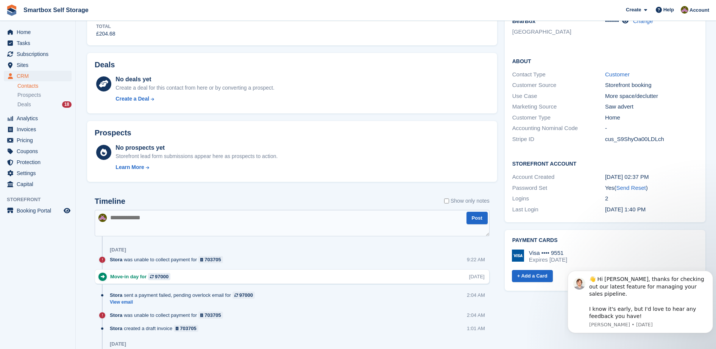 This screenshot has width=716, height=349. I want to click on a: Customer, so click(617, 74).